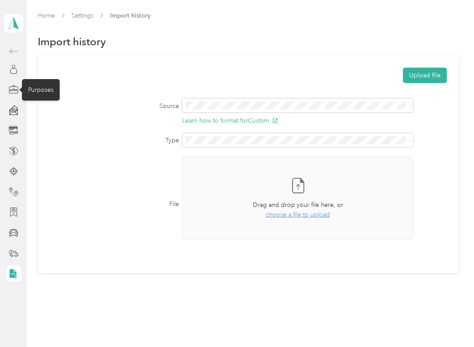 The width and height of the screenshot is (474, 347). Describe the element at coordinates (425, 75) in the screenshot. I see `button: Upload file` at that location.